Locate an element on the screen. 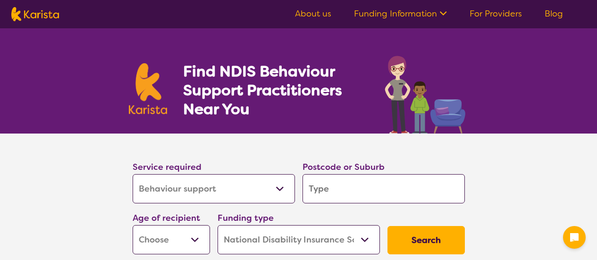  label: Service required is located at coordinates (167, 167).